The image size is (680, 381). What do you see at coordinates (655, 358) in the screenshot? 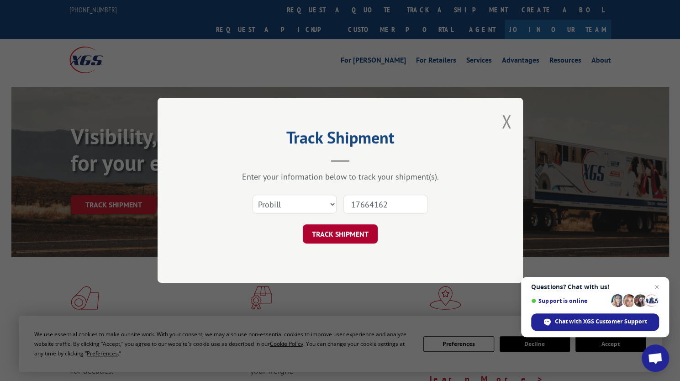
I see `div: Open chat` at bounding box center [655, 358].